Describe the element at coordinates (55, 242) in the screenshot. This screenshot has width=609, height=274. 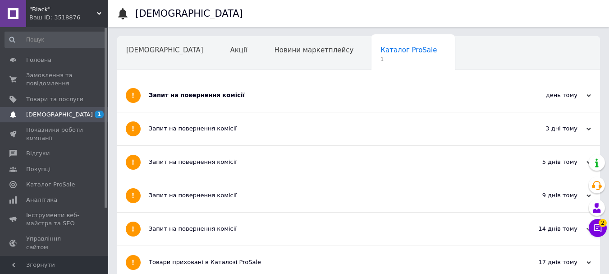
I see `span: Управління сайтом` at that location.